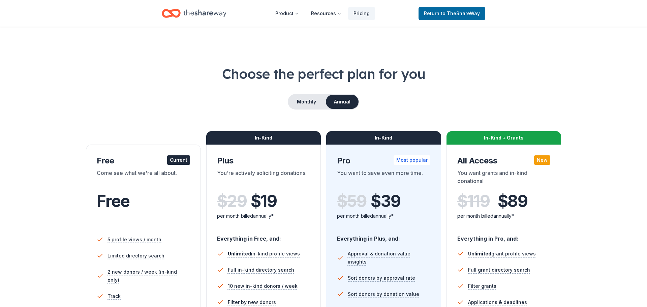 The image size is (647, 307). Describe the element at coordinates (504, 178) in the screenshot. I see `div: You want grants and in-kind donations!` at that location.